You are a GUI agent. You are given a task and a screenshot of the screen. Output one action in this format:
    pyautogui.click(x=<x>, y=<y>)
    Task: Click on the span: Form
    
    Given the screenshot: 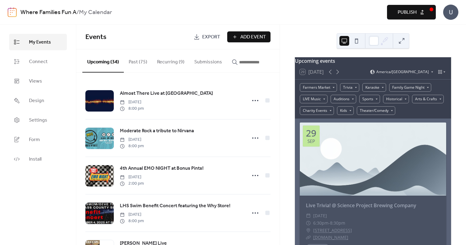 What is the action you would take?
    pyautogui.click(x=34, y=140)
    